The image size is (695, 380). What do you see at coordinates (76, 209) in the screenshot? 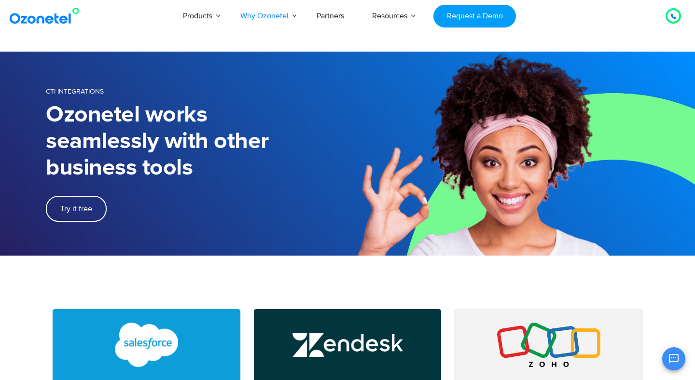
I see `span: Try it free` at bounding box center [76, 209].